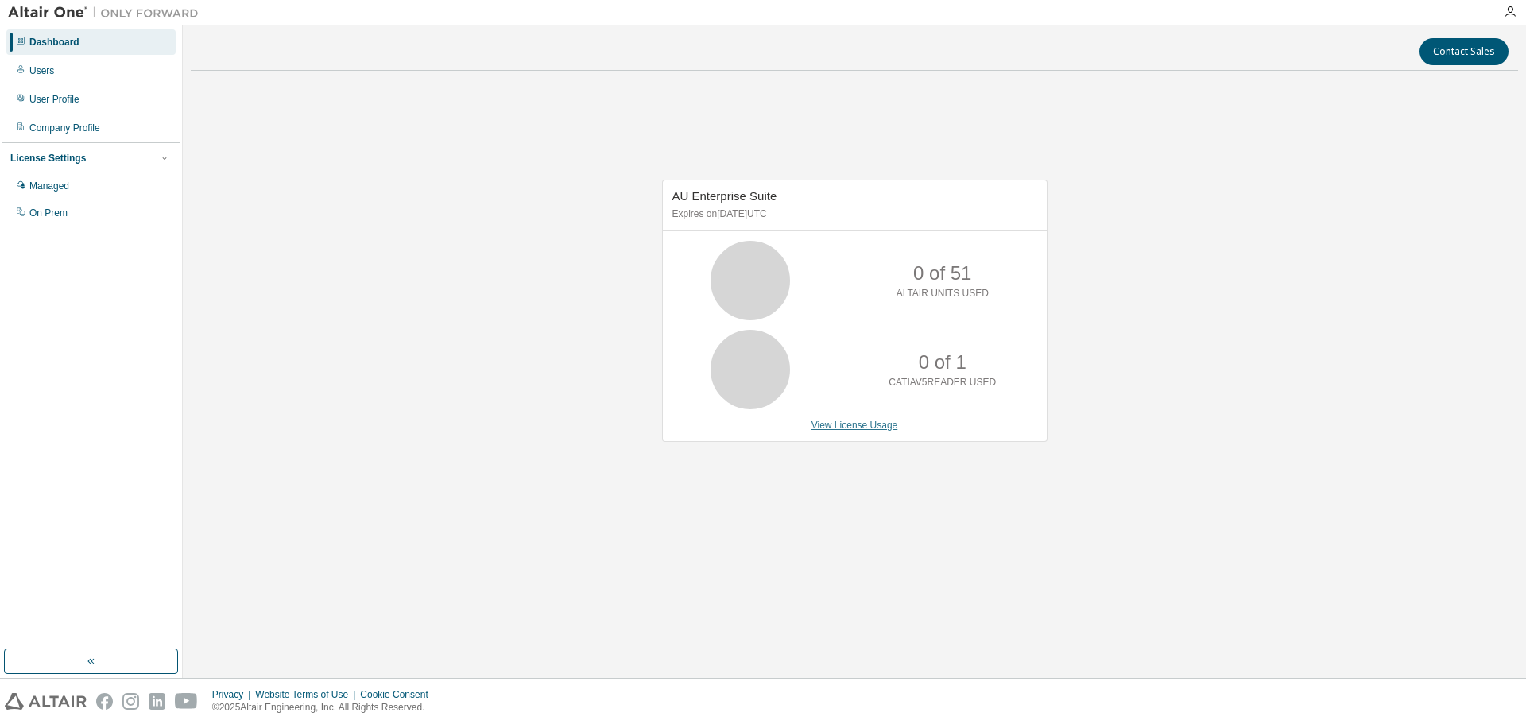 This screenshot has height=724, width=1526. What do you see at coordinates (45, 701) in the screenshot?
I see `img: altair_logo.svg` at bounding box center [45, 701].